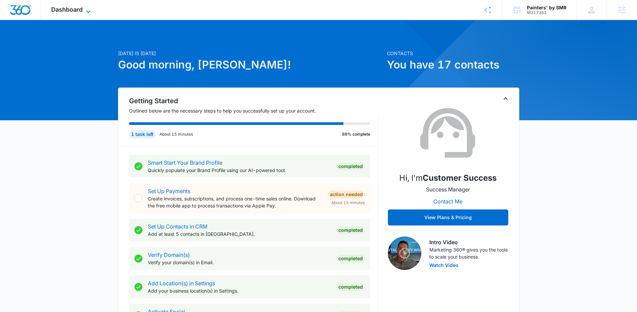  Describe the element at coordinates (142, 134) in the screenshot. I see `div: 1 task left` at that location.